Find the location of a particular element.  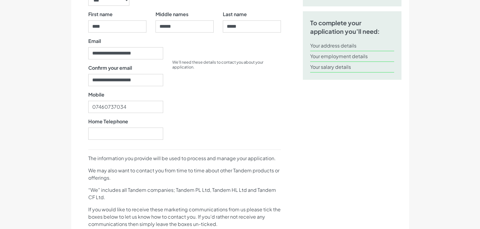

p: If you would like to receive these marketing communications from us please tick the boxes below t... is located at coordinates (185, 217).